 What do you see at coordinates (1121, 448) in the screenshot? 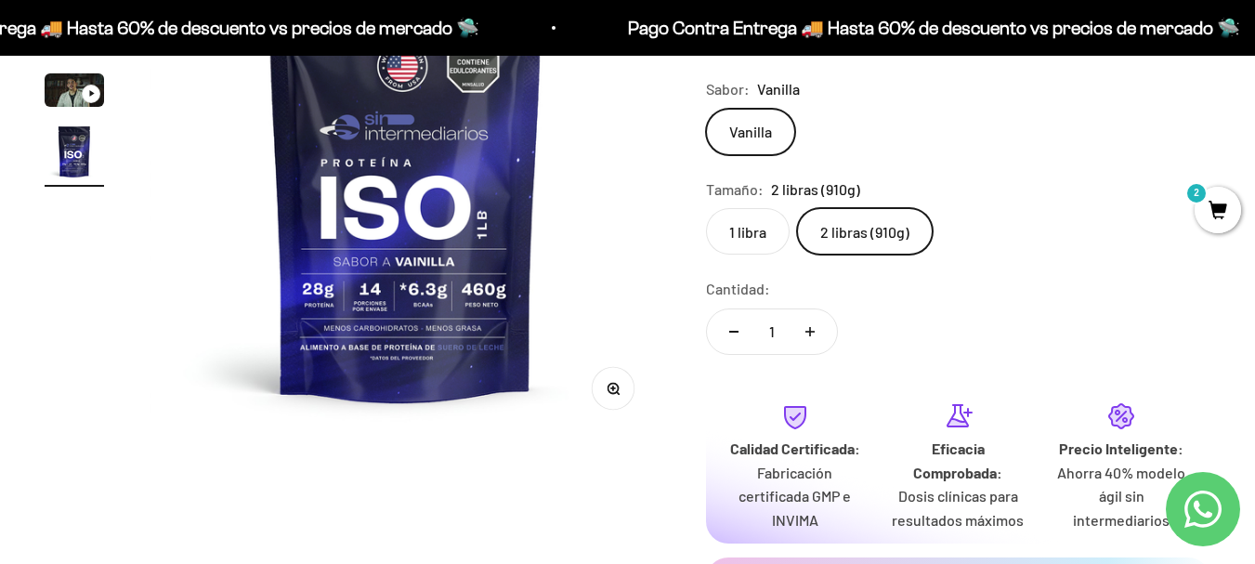
I see `strong: Precio Inteligente:` at bounding box center [1121, 448].